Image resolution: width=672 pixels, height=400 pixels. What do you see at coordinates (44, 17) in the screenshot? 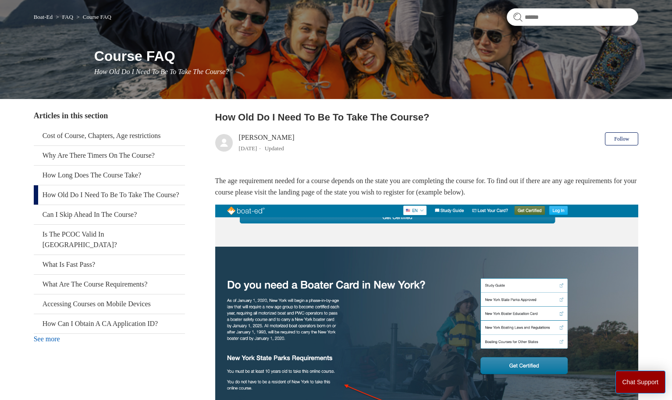
I see `li: Boat-Ed` at bounding box center [44, 17].